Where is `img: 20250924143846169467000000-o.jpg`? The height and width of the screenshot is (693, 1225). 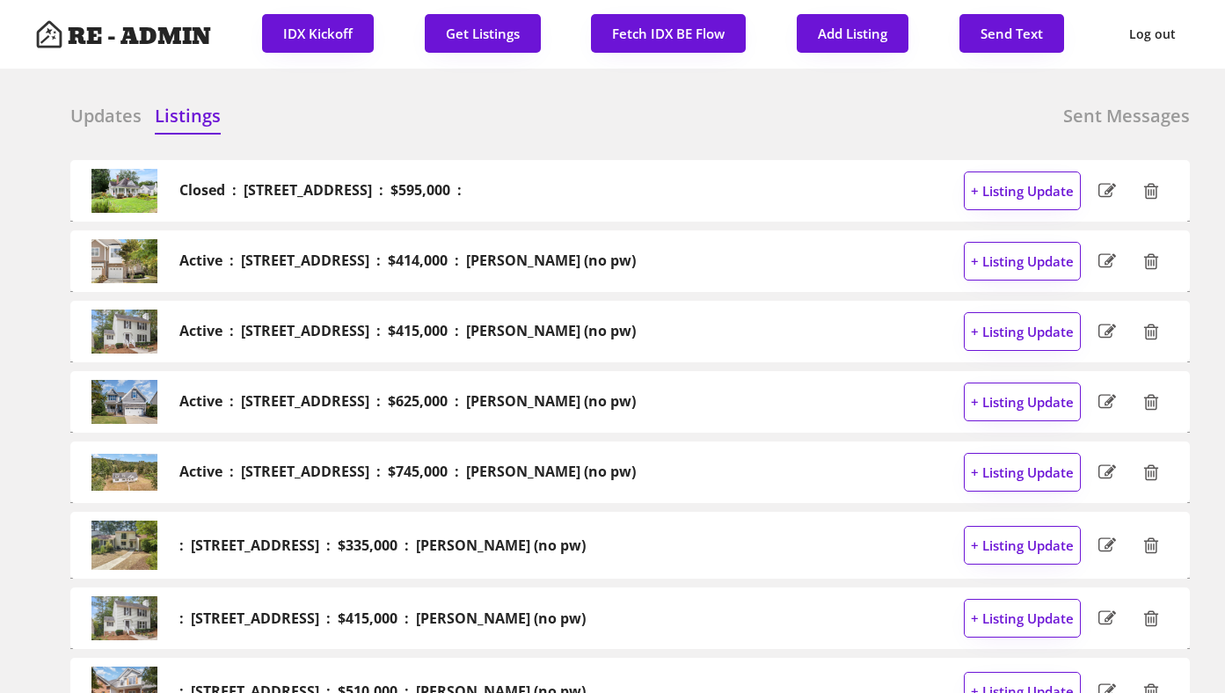 img: 20250924143846169467000000-o.jpg is located at coordinates (124, 402).